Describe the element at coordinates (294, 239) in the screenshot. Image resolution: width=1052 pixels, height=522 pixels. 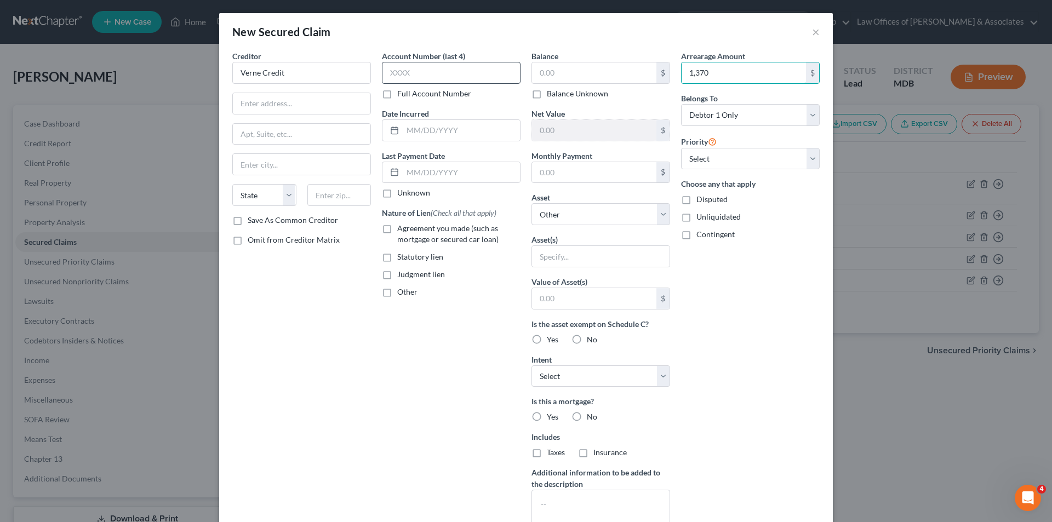
I see `span: Omit from Creditor Matrix` at that location.